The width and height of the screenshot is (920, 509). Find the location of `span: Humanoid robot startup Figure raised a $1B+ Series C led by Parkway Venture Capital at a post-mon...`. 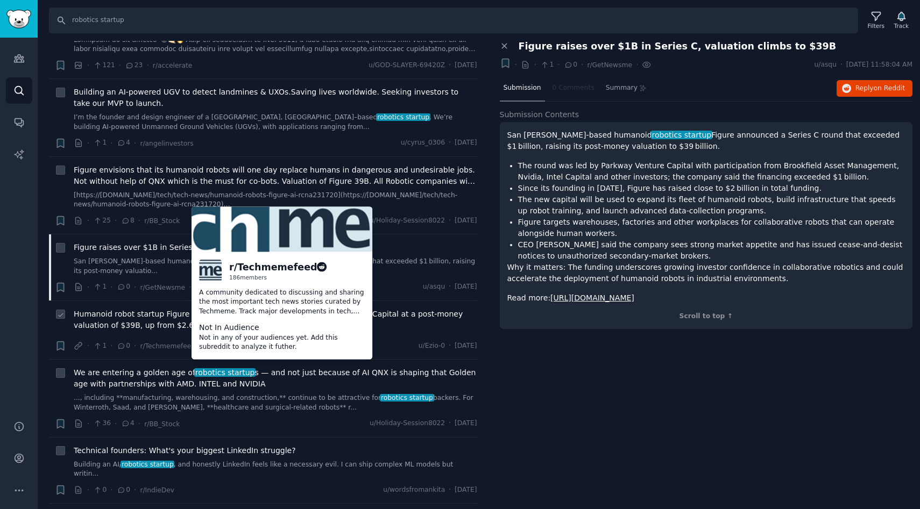

span: Humanoid robot startup Figure raised a $1B+ Series C led by Parkway Venture Capital at a post-mon... is located at coordinates (275, 320).